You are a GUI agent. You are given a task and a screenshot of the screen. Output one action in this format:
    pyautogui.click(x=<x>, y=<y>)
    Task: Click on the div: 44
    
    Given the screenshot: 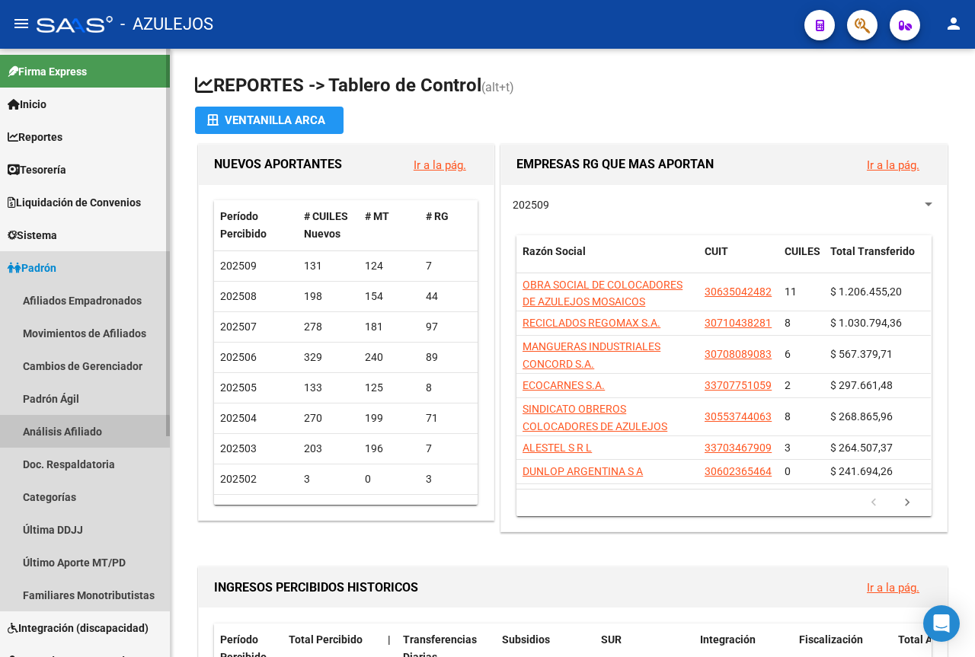 What is the action you would take?
    pyautogui.click(x=450, y=296)
    